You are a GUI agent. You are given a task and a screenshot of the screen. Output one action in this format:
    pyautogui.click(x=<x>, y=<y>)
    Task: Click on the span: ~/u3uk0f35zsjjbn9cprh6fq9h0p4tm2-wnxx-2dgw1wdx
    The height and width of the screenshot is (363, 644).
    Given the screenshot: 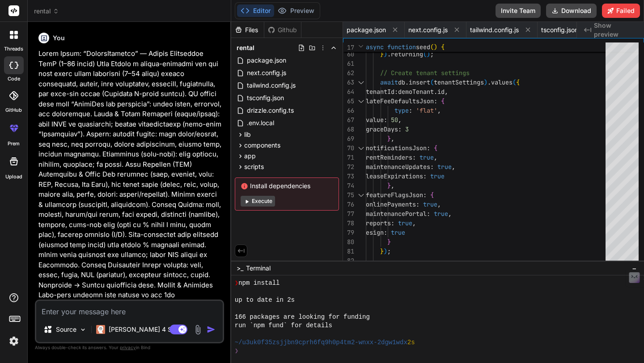 What is the action you would take?
    pyautogui.click(x=321, y=343)
    